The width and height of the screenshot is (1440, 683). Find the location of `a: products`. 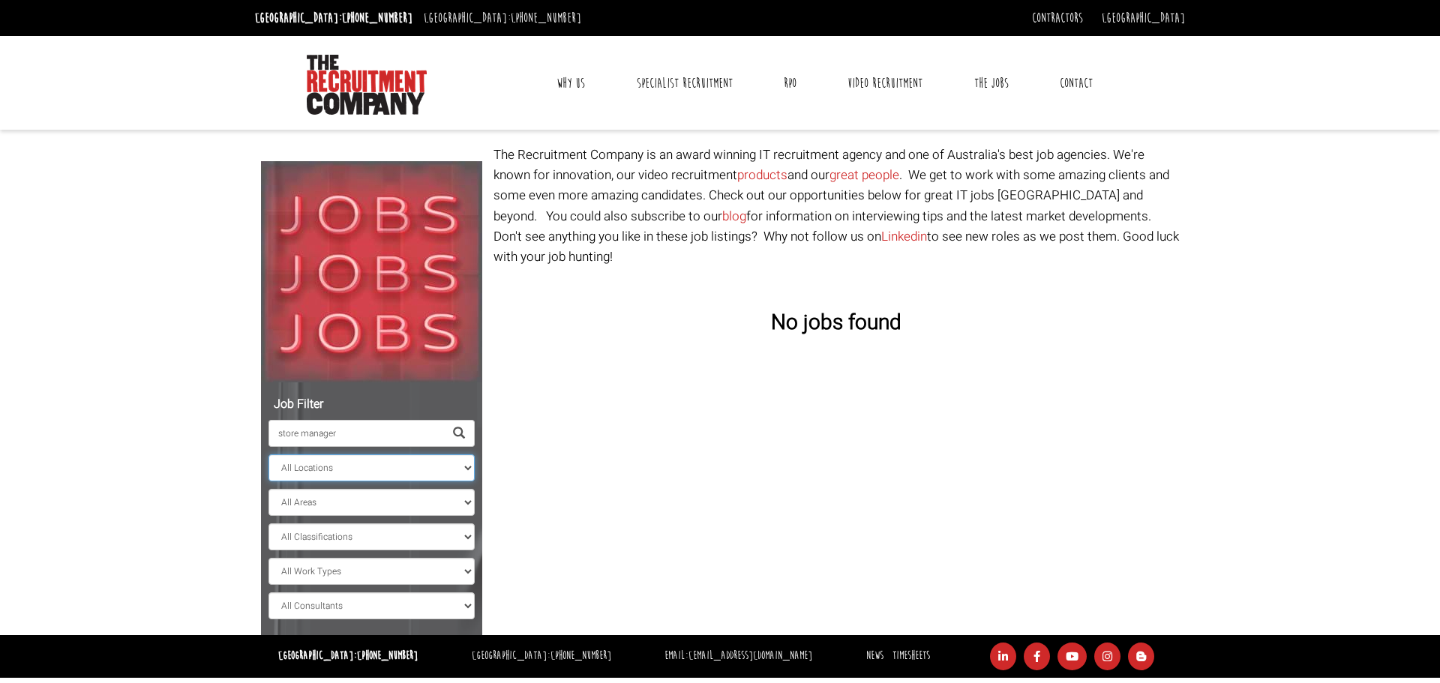

a: products is located at coordinates (762, 175).